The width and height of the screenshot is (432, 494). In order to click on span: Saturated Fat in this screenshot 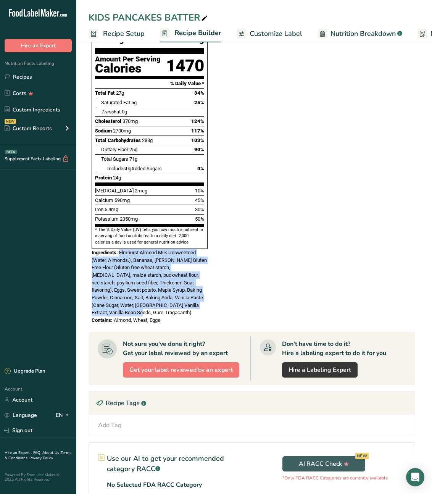, I will do `click(116, 102)`.